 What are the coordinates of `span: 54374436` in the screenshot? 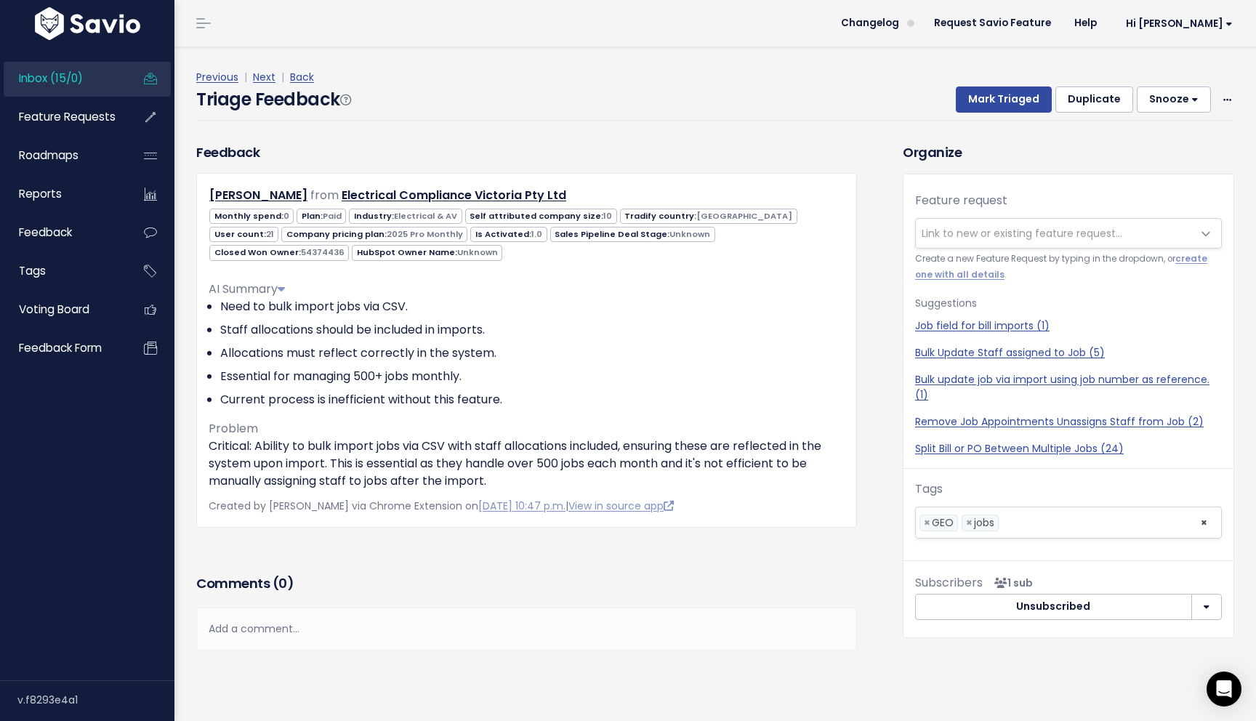 It's located at (323, 252).